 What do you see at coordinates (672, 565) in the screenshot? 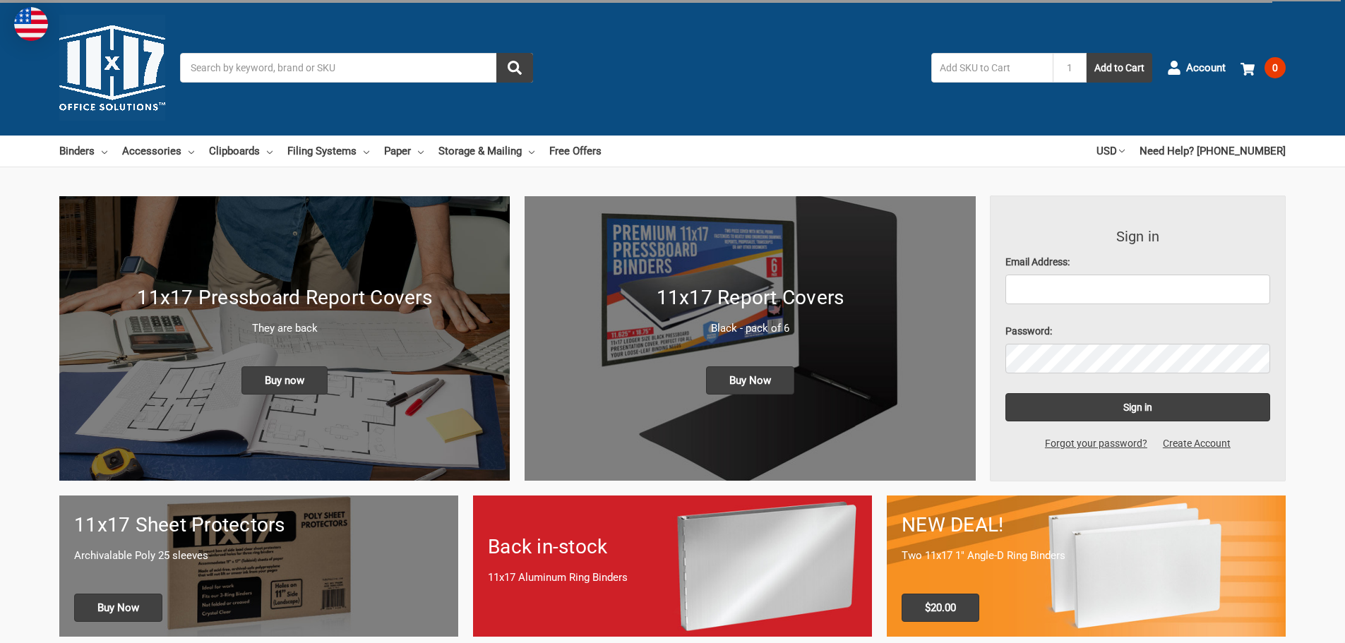
I see `a: Back in-stock 11x17 Aluminum Ring Binders` at bounding box center [672, 565].